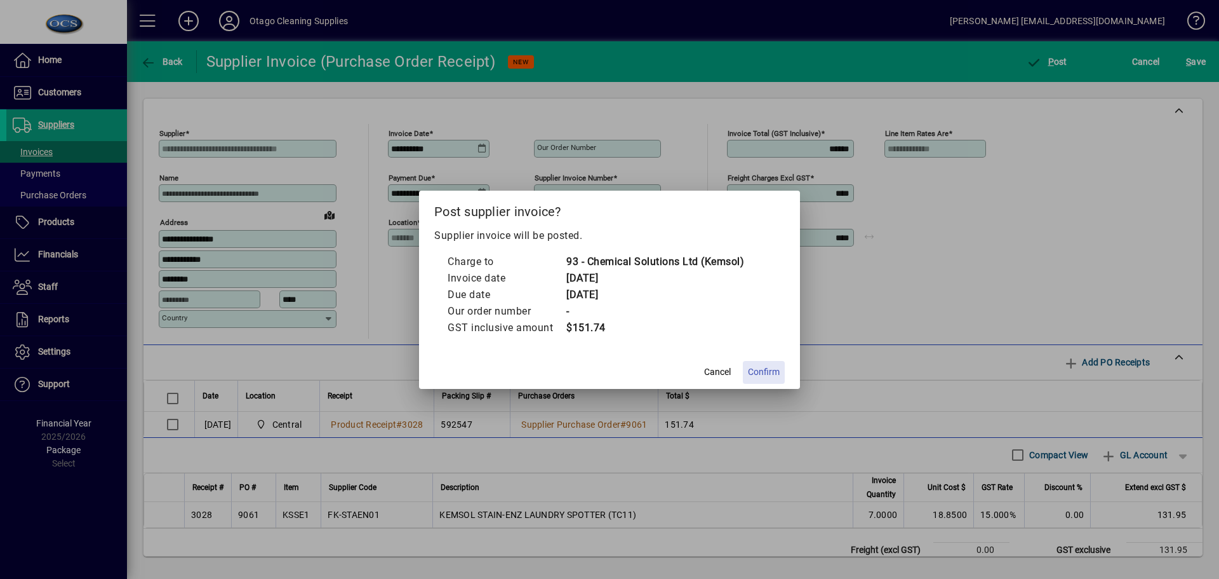 The width and height of the screenshot is (1219, 579). Describe the element at coordinates (764, 372) in the screenshot. I see `button: Confirm` at that location.